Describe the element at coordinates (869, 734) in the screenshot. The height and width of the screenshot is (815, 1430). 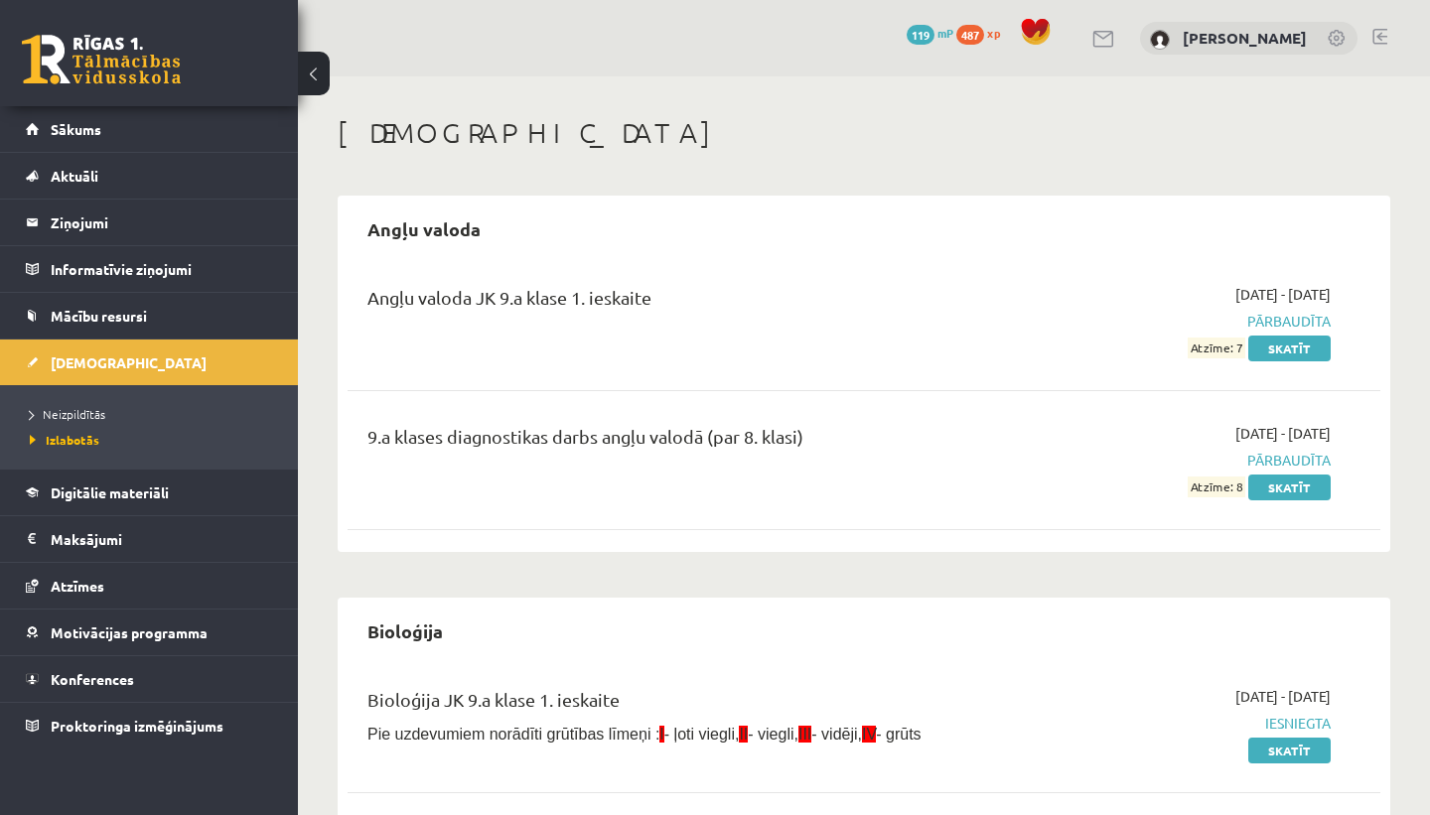
I see `span: IV` at that location.